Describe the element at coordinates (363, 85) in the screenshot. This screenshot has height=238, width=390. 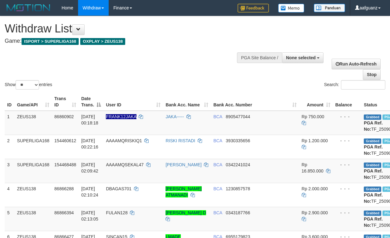
I see `input: Search:` at that location.